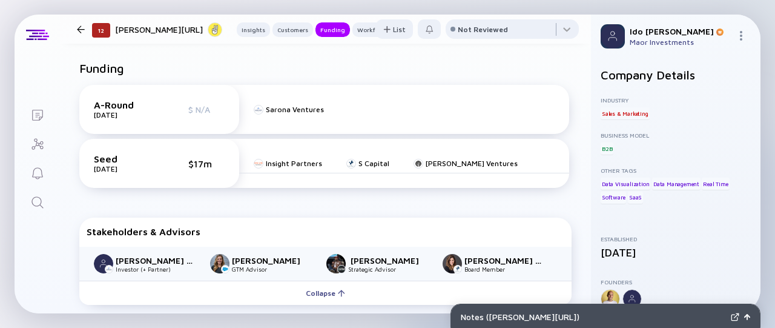 This screenshot has width=775, height=328. I want to click on img: Menu, so click(741, 36).